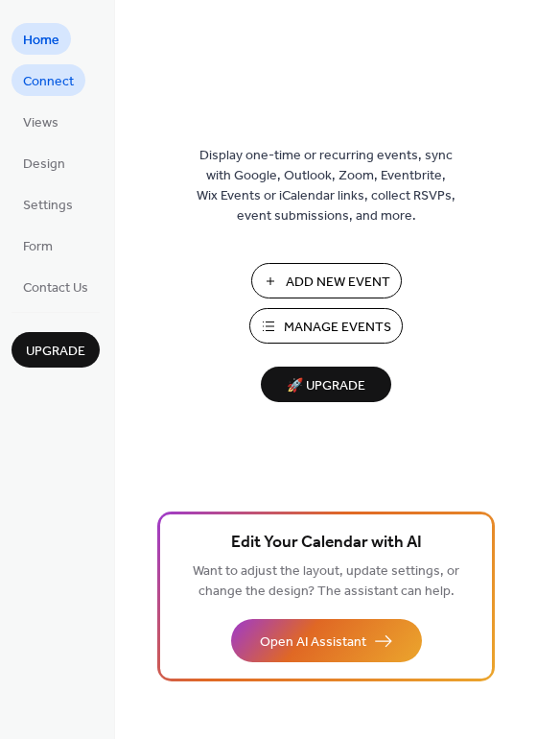 The width and height of the screenshot is (537, 739). Describe the element at coordinates (326, 186) in the screenshot. I see `span: Display one-time or recurring events, sync with Google, Outlook, Zoom, Eventbrite, Wix Events or ...` at that location.